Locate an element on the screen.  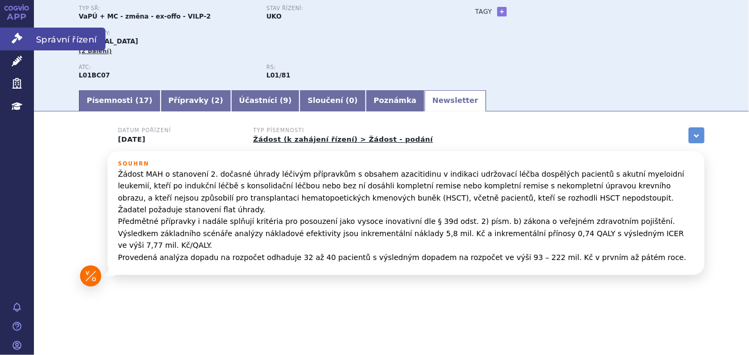
span: 0 is located at coordinates (352, 100).